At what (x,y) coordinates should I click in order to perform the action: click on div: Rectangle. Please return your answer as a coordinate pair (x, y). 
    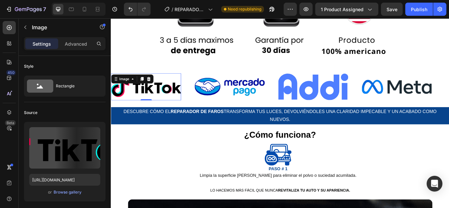
    Looking at the image, I should click on (76, 86).